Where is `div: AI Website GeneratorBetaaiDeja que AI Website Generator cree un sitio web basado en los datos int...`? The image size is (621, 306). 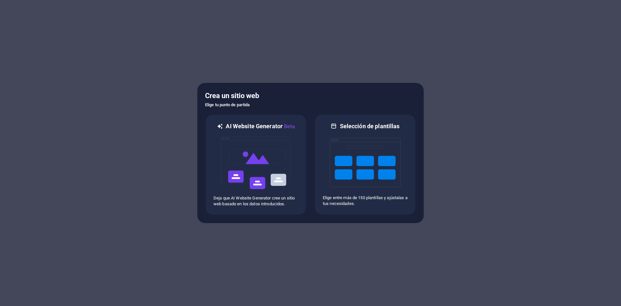 div: AI Website GeneratorBetaaiDeja que AI Website Generator cree un sitio web basado en los datos int... is located at coordinates (256, 164).